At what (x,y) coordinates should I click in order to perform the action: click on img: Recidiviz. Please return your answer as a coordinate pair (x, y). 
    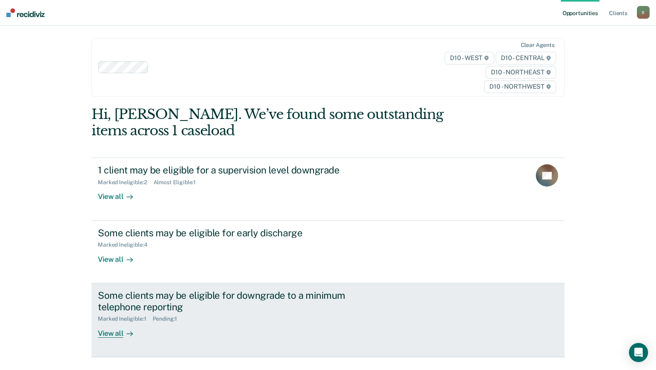
    Looking at the image, I should click on (25, 13).